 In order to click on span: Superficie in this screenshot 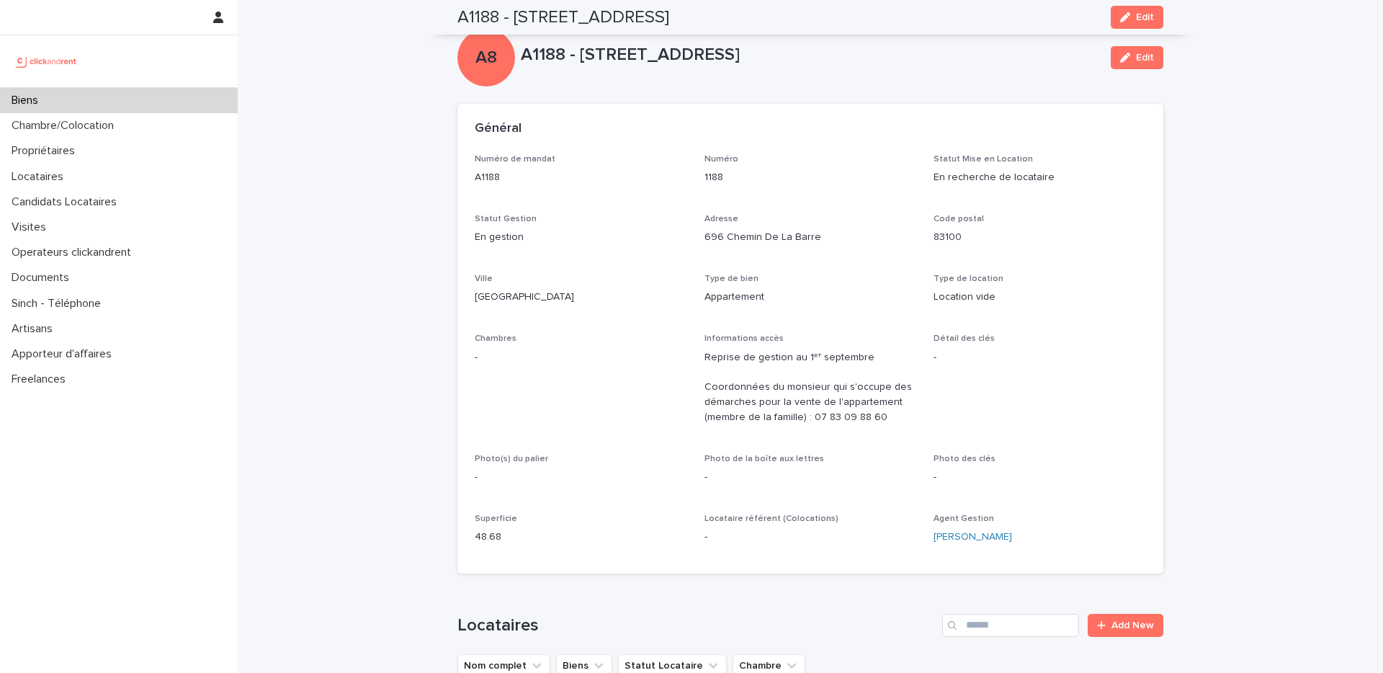, I will do `click(495, 519)`.